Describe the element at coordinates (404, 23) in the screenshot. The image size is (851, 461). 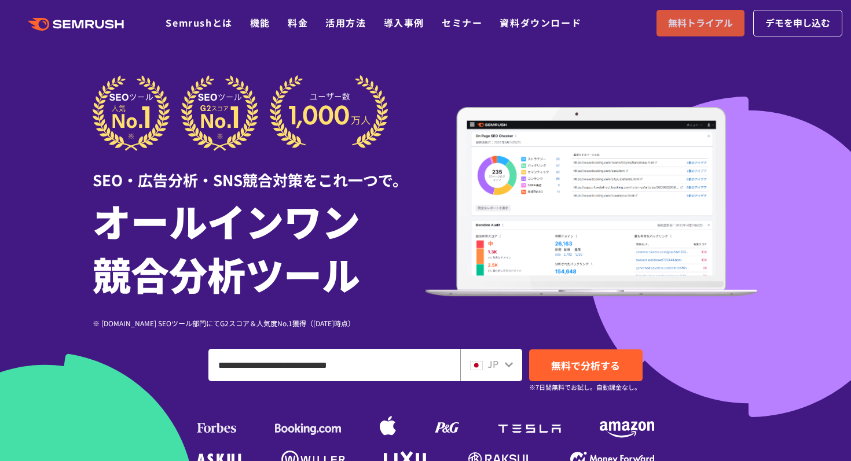
I see `a: 導入事例` at that location.